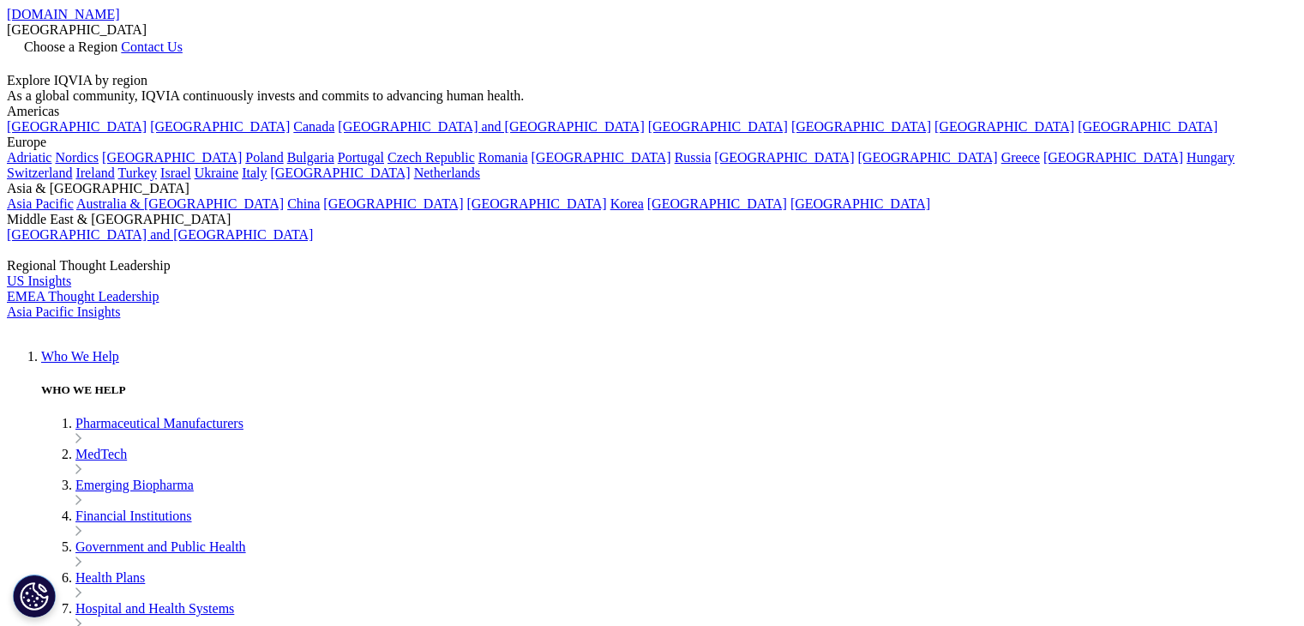 This screenshot has height=626, width=1304. What do you see at coordinates (304, 203) in the screenshot?
I see `a: China` at bounding box center [304, 203].